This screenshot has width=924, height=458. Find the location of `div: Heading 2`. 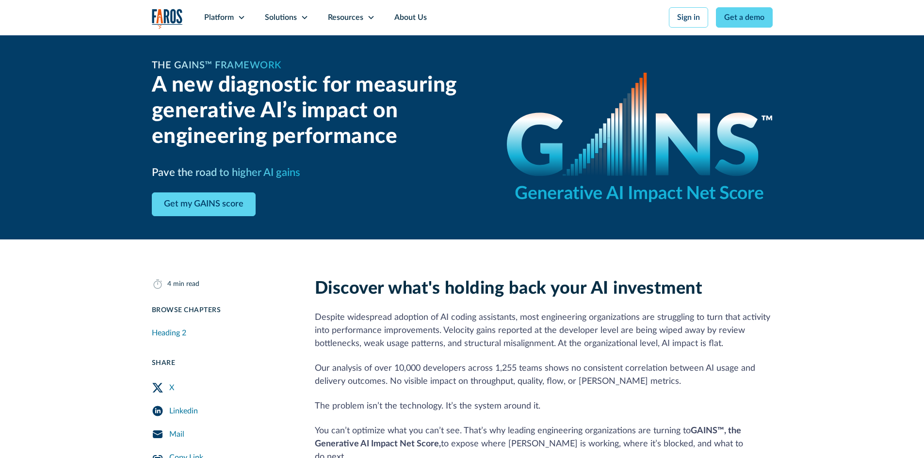

div: Heading 2 is located at coordinates (169, 333).